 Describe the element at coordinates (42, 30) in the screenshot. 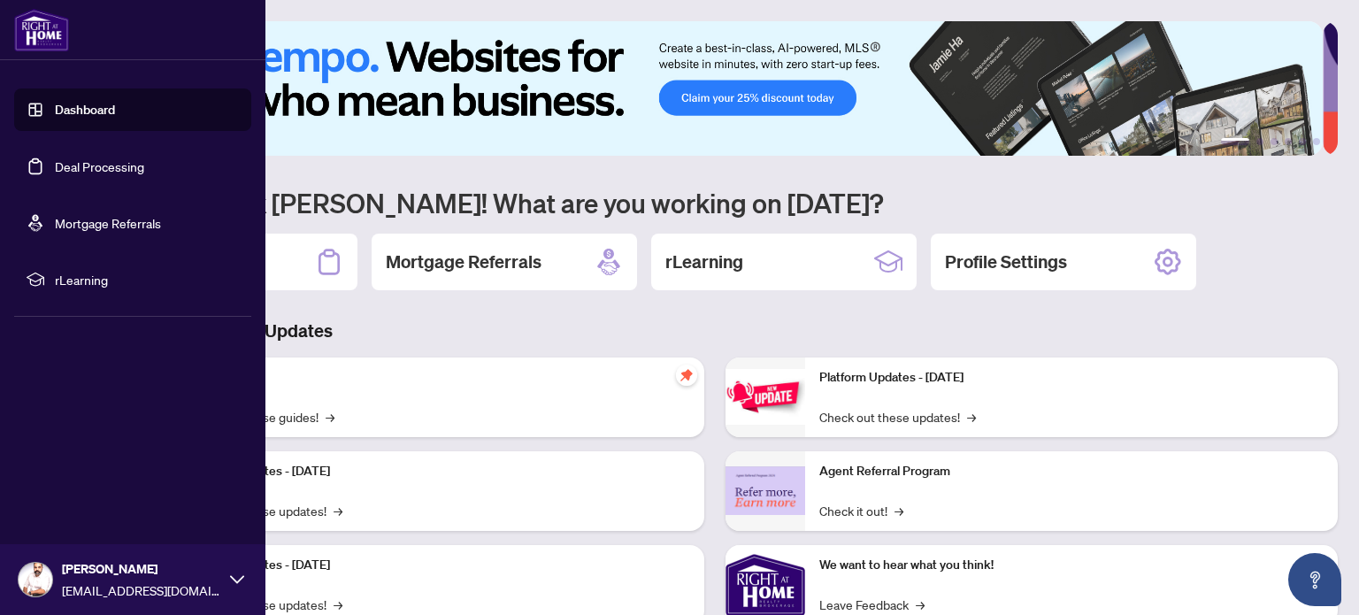

I see `img: logo` at that location.